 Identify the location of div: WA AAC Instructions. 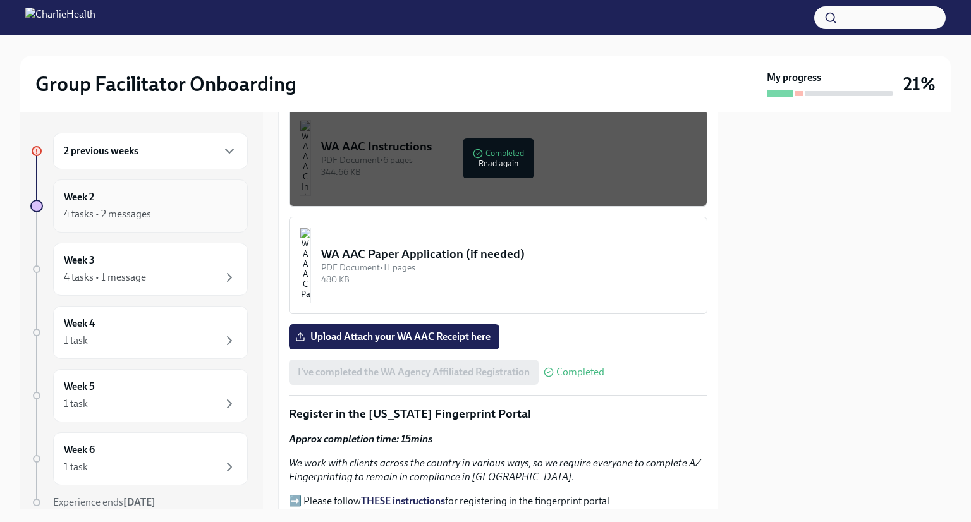
(509, 147).